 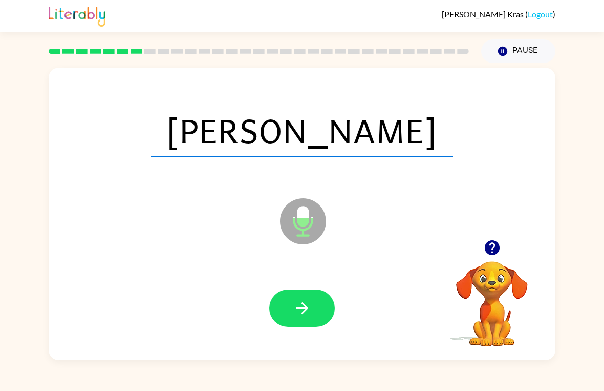 I want to click on video: Your browser must support playing .mp4 files to use Literably. Please try using another browser., so click(x=492, y=297).